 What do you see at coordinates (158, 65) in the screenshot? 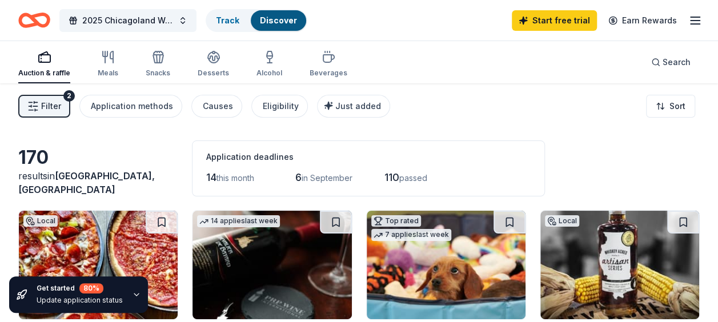
I see `button: Snacks` at bounding box center [158, 65].